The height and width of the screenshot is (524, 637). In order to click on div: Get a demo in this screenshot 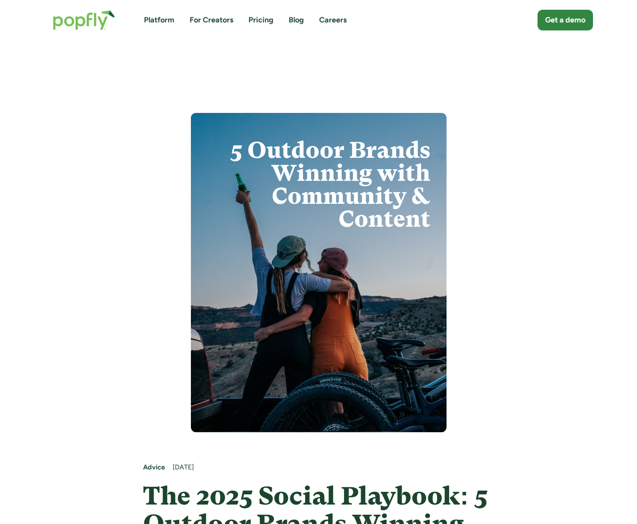, I will do `click(565, 20)`.